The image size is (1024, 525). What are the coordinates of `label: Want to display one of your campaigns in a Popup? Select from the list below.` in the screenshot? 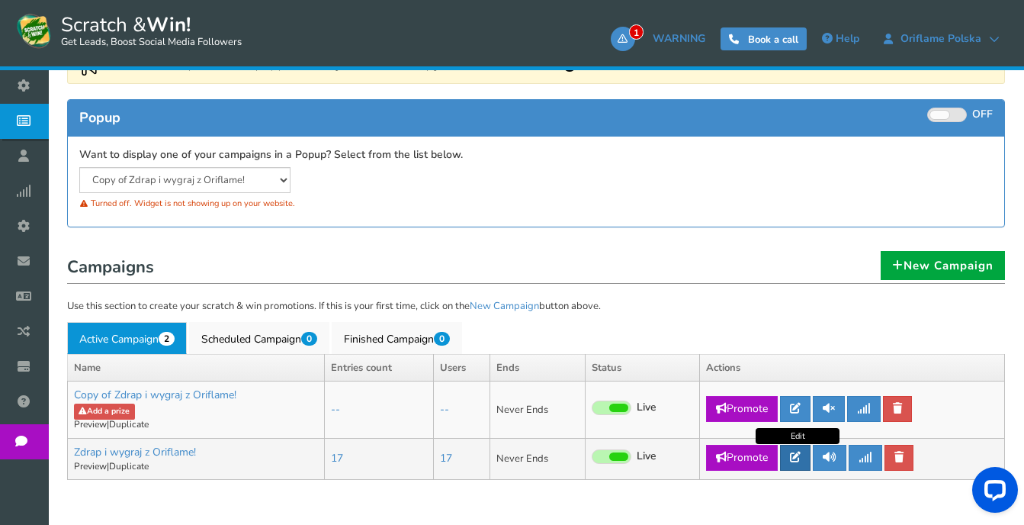 It's located at (271, 155).